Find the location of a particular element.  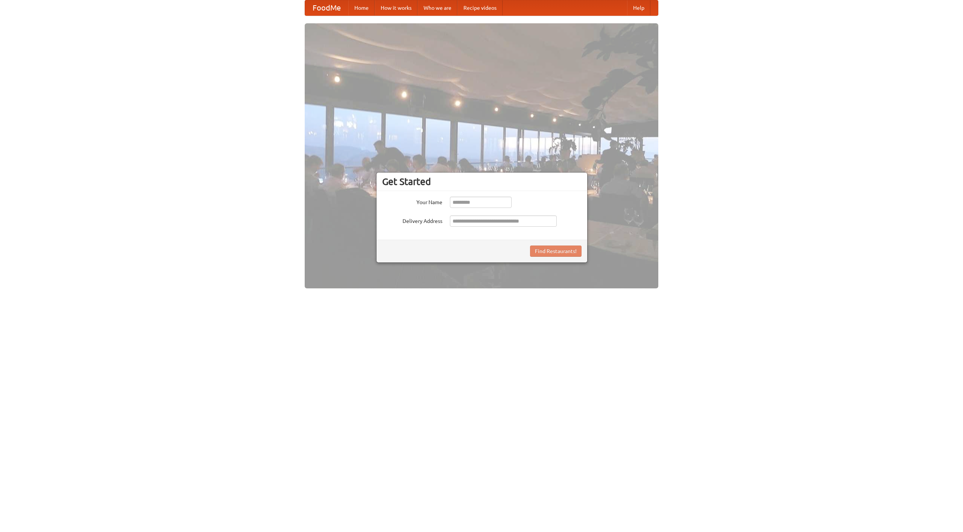

h3: Get Started is located at coordinates (482, 182).